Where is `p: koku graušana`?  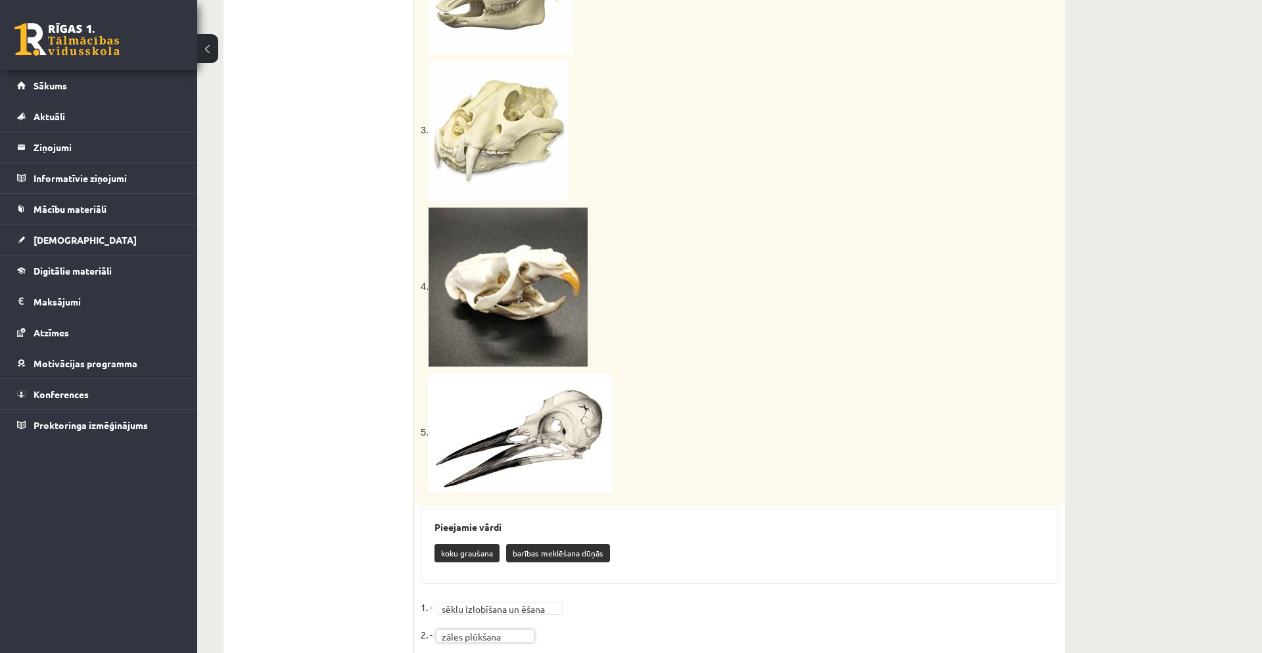 p: koku graušana is located at coordinates (467, 553).